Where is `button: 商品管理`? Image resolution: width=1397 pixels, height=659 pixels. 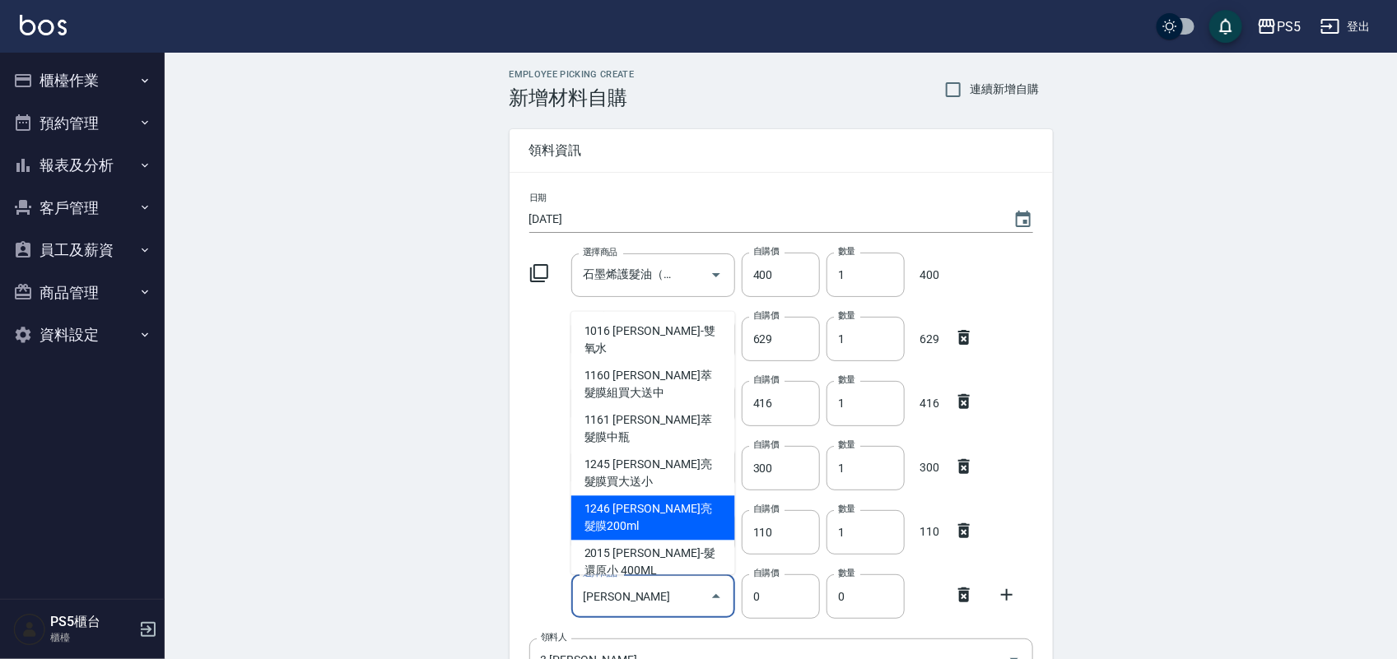
button: 商品管理 is located at coordinates (82, 293).